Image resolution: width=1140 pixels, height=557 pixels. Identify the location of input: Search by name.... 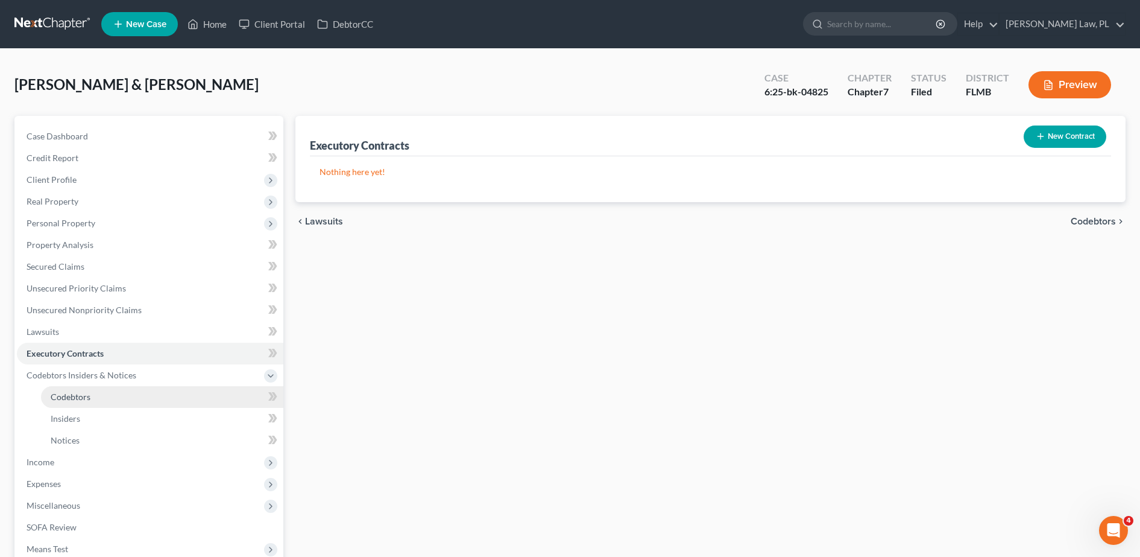
(882, 24).